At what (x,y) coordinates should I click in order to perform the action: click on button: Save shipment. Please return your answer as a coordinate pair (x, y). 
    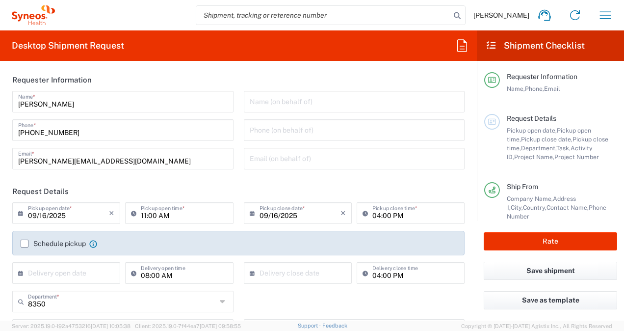
    Looking at the image, I should click on (551, 270).